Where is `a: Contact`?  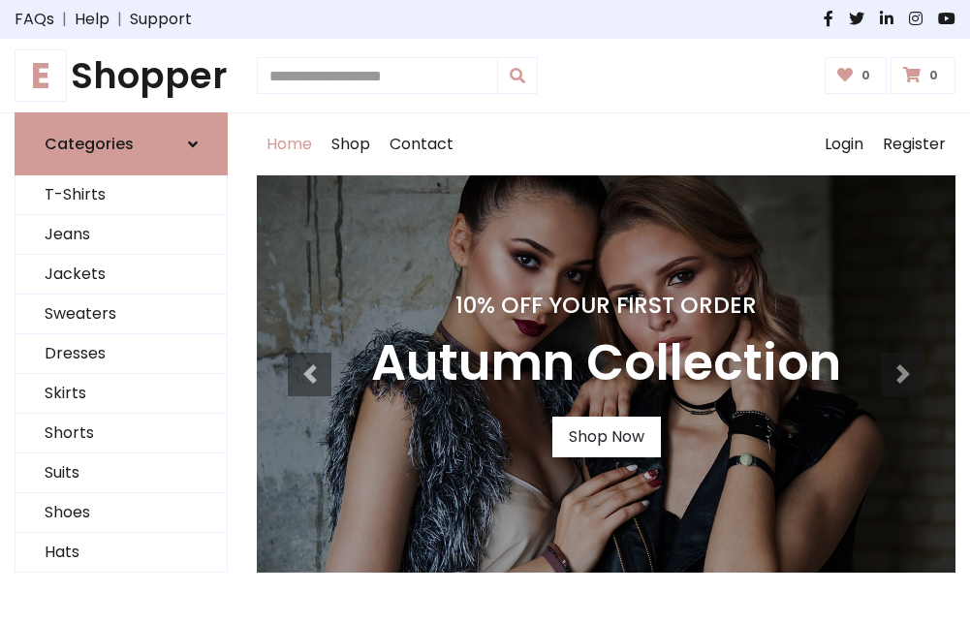
a: Contact is located at coordinates (421, 144).